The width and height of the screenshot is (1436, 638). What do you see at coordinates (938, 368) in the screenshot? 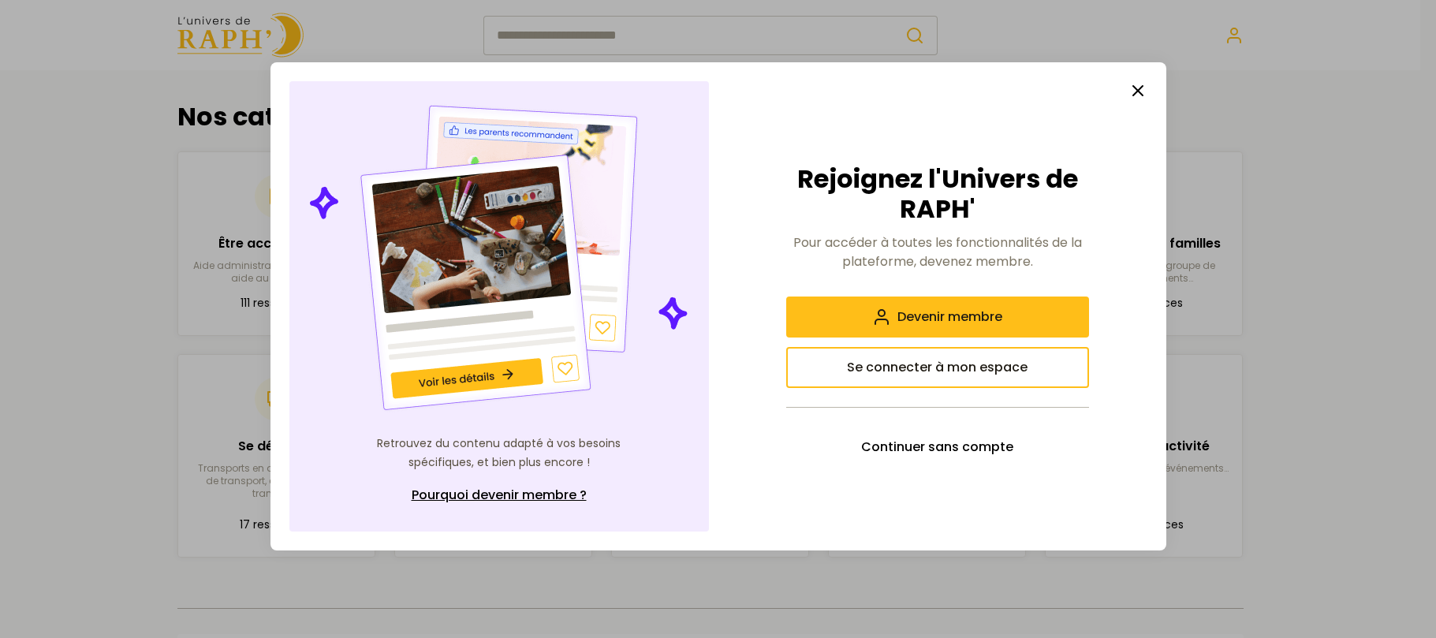
I see `button: Se connecter à mon espace` at bounding box center [938, 368].